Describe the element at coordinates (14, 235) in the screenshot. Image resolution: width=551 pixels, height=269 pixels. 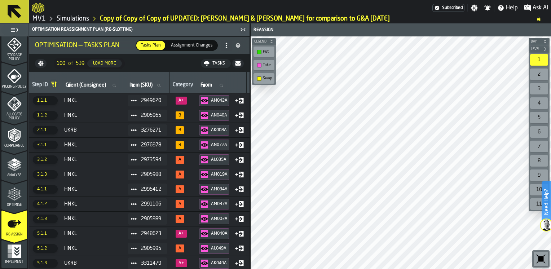
I see `span: Re-assign` at that location.